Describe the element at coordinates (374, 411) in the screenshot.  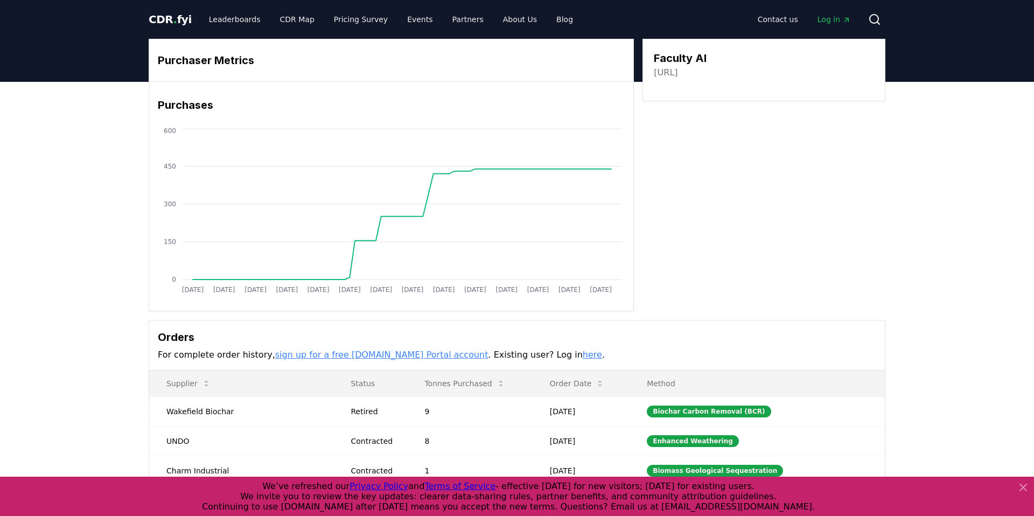
I see `div: Retired` at that location.